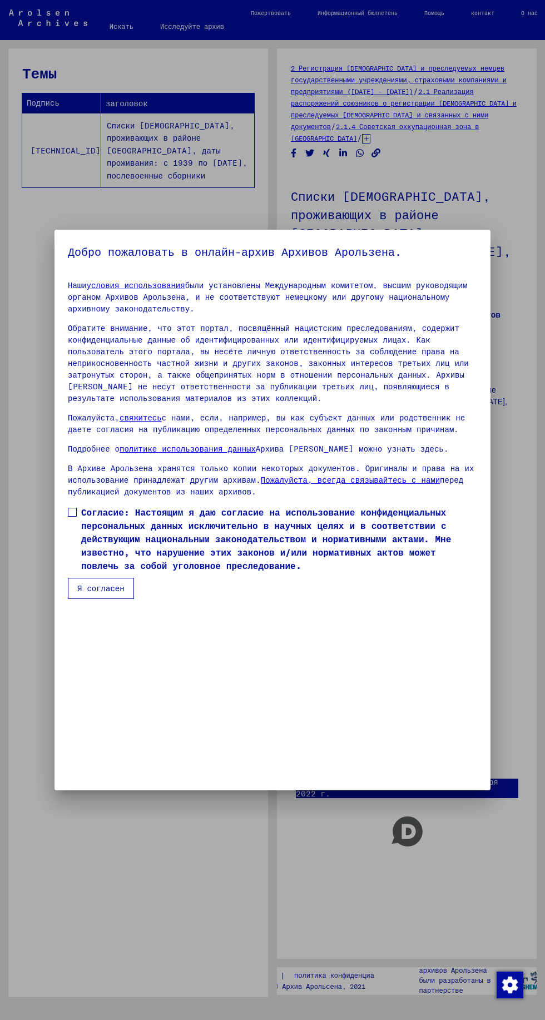 The width and height of the screenshot is (545, 1020). I want to click on a: политике использования данных, so click(187, 449).